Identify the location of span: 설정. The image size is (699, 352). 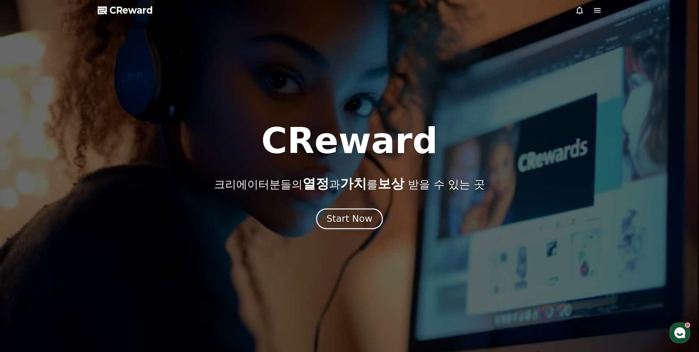
(118, 248).